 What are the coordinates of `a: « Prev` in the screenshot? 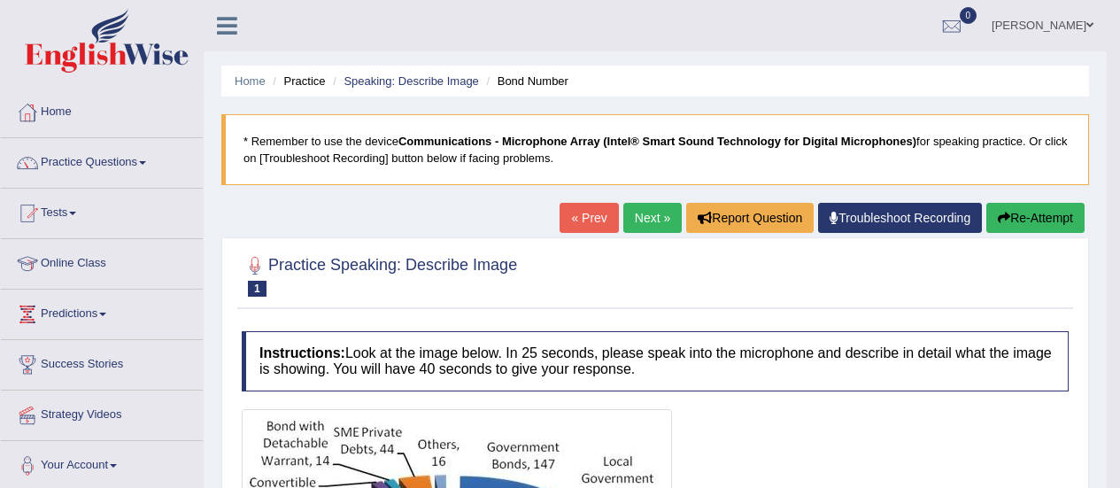 It's located at (589, 218).